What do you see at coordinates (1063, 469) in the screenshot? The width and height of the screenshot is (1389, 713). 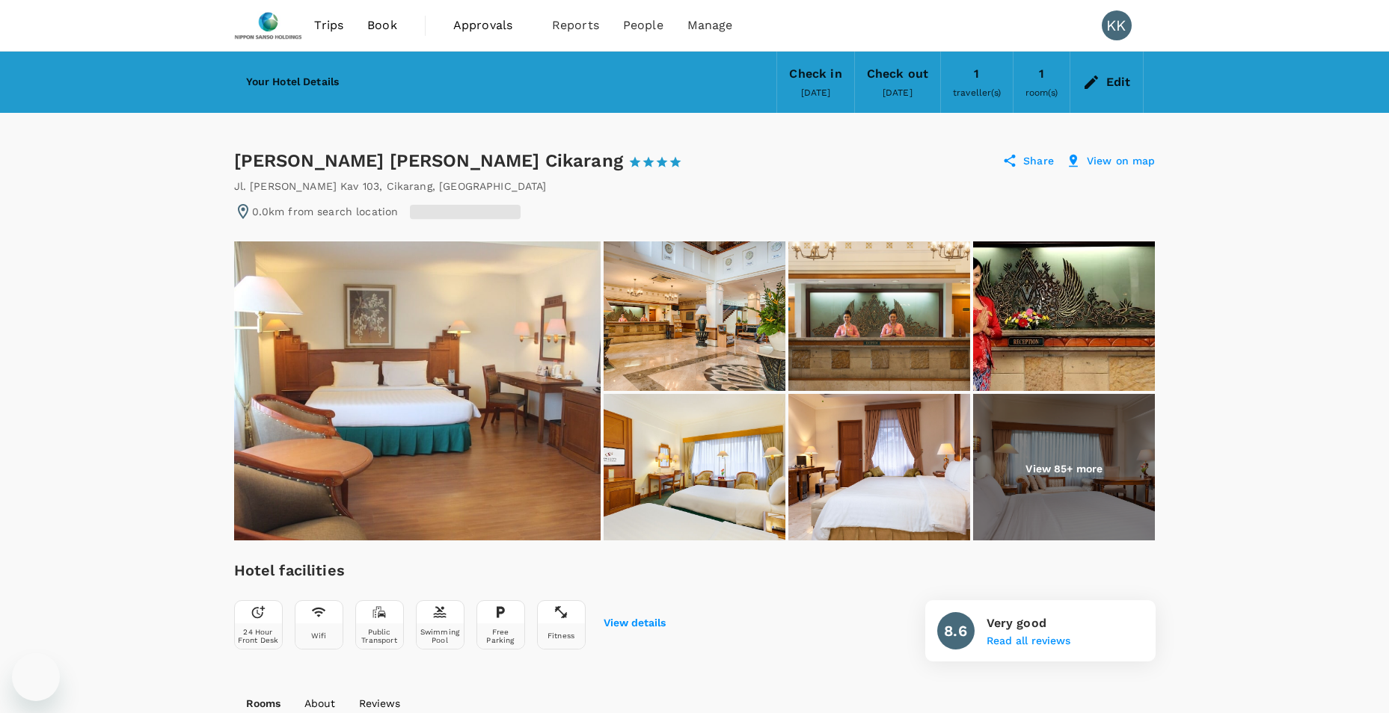 I see `p: View 85+ more` at bounding box center [1063, 469].